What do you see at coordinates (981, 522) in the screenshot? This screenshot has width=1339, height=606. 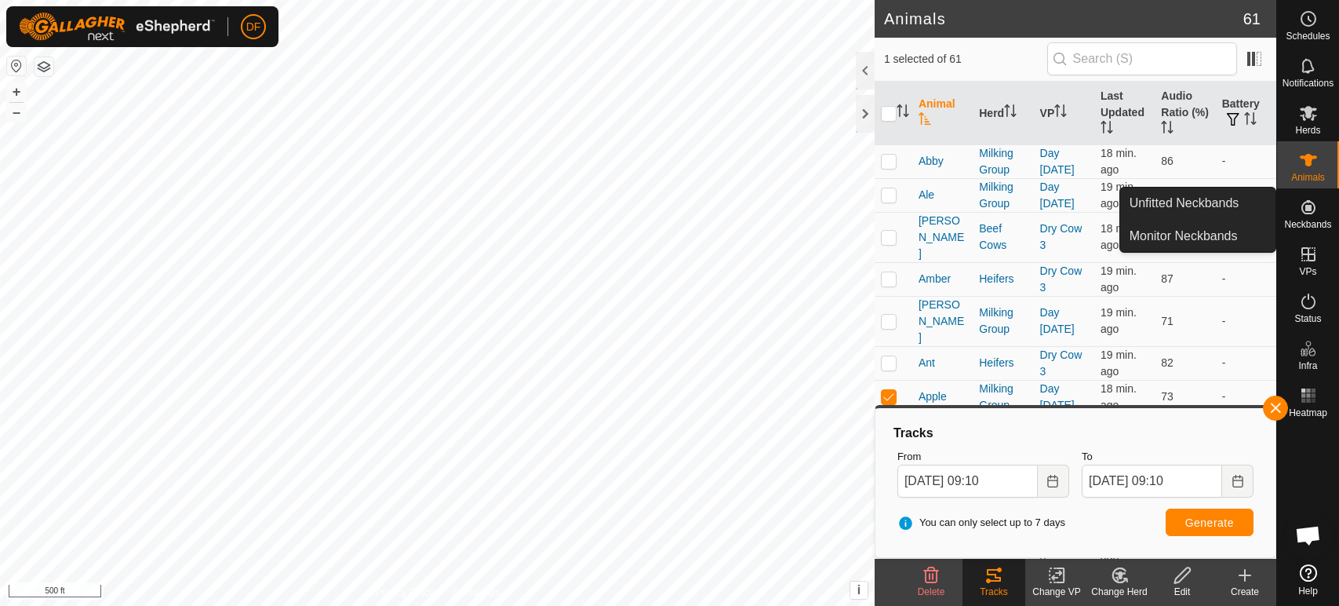 I see `span: You can only select up to 7 days` at bounding box center [981, 522].